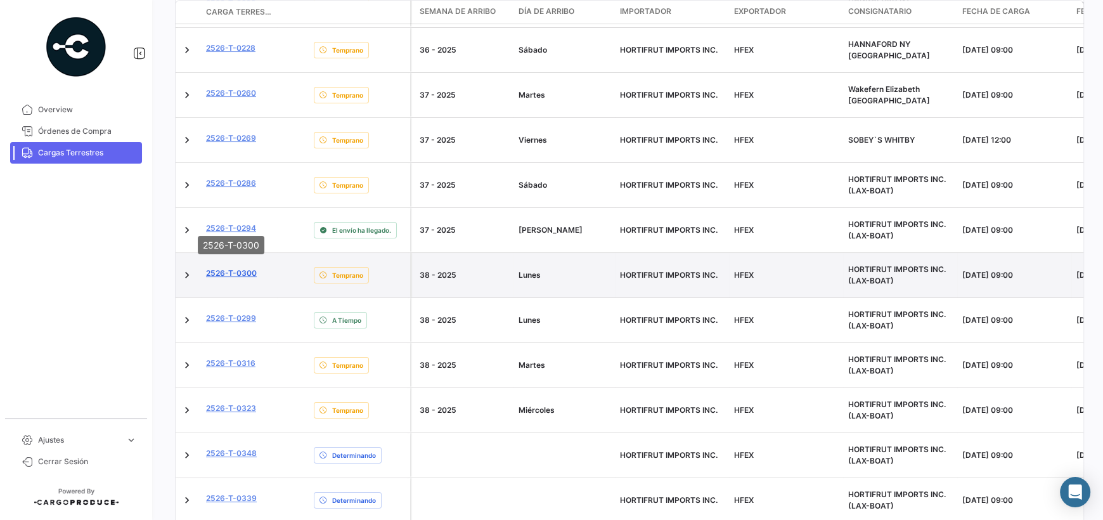 Image resolution: width=1103 pixels, height=520 pixels. Describe the element at coordinates (231, 453) in the screenshot. I see `a: 2526-T-0348` at that location.